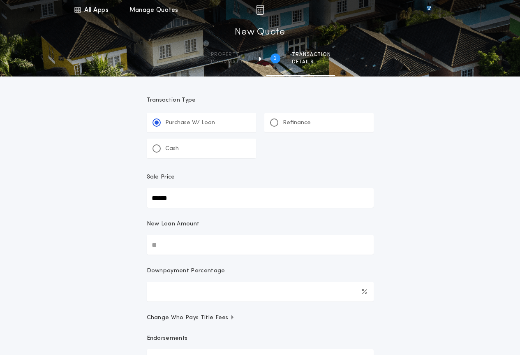 This screenshot has height=355, width=520. I want to click on p: Sale Price, so click(161, 177).